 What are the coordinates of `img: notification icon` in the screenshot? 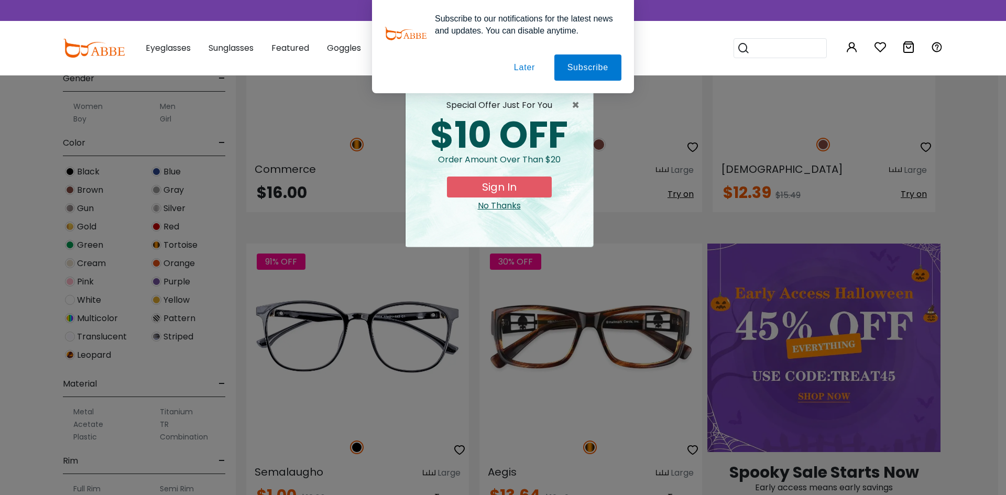 It's located at (406, 34).